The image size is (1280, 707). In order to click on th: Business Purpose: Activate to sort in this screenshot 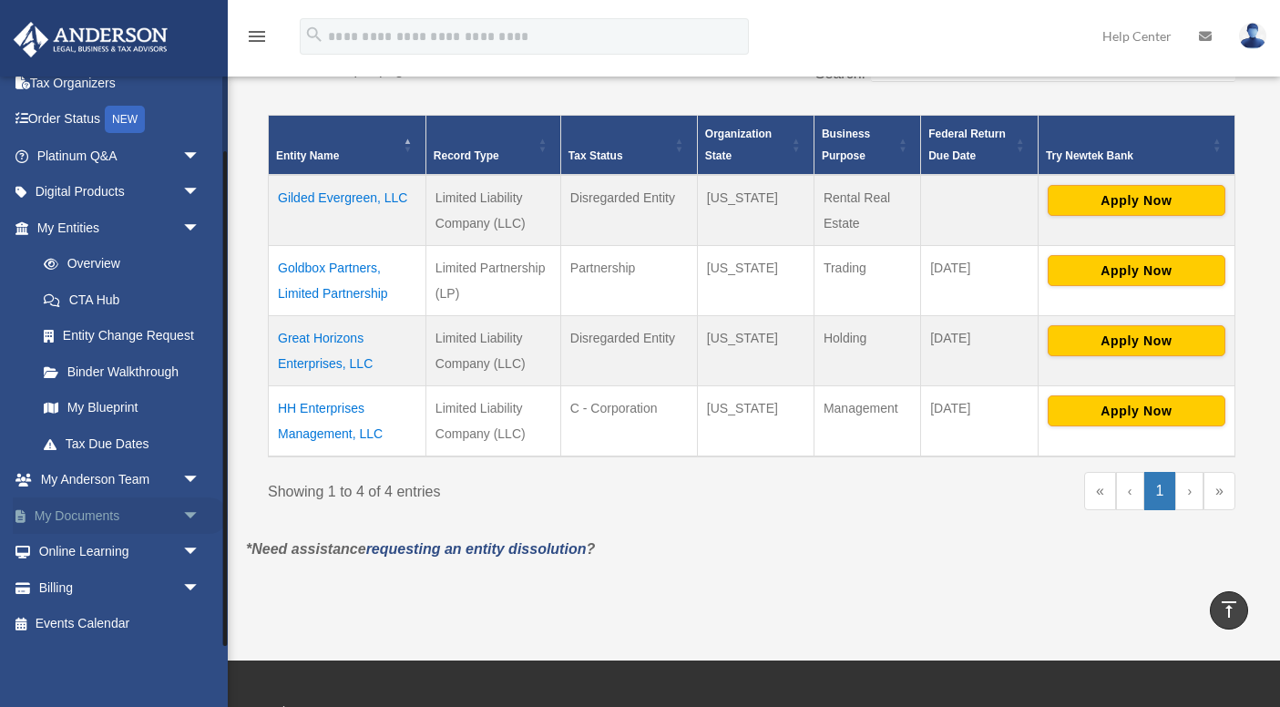, I will do `click(866, 146)`.